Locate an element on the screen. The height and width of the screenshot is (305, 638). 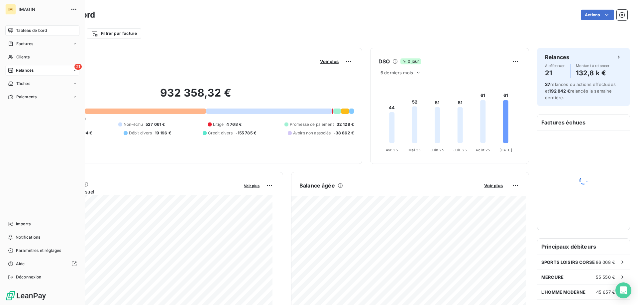
span: 4 768 € is located at coordinates (234, 125).